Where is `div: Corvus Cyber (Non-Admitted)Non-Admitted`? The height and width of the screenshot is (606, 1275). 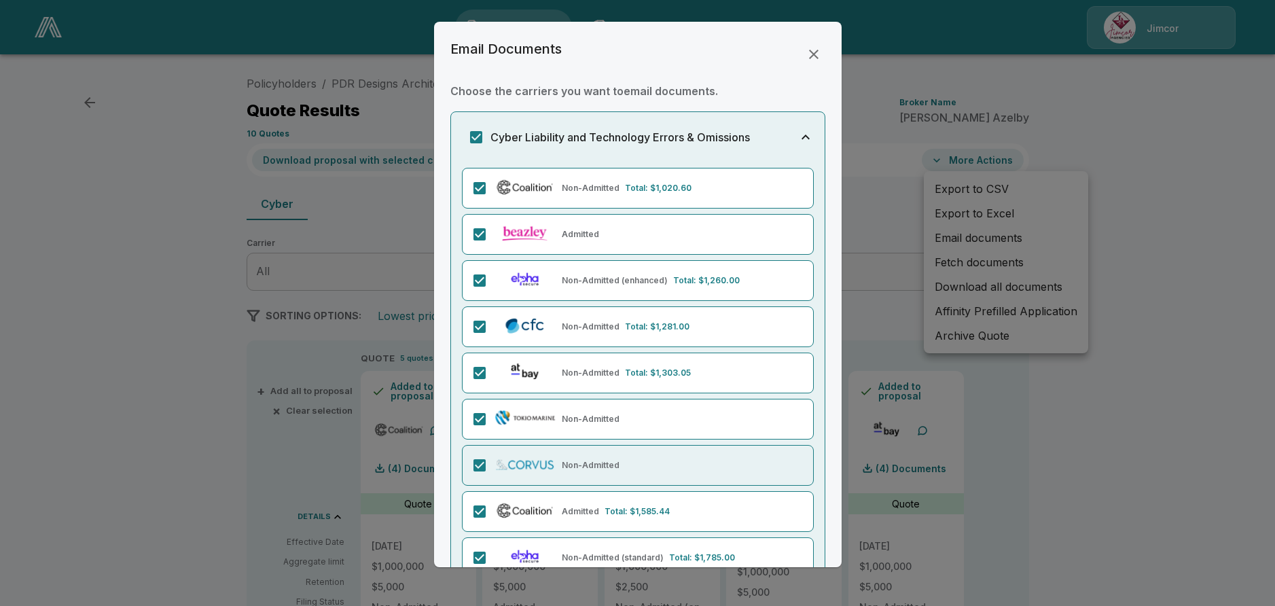
div: Corvus Cyber (Non-Admitted)Non-Admitted is located at coordinates (638, 465).